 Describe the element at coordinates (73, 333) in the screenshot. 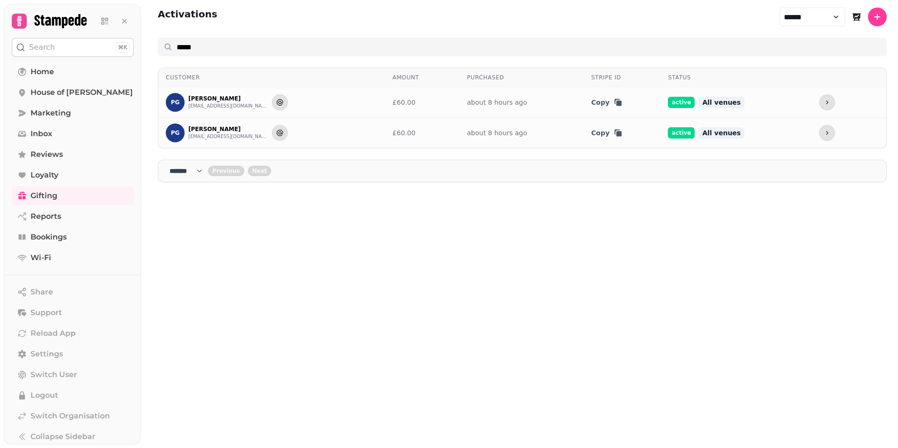

I see `button: Reload App` at that location.